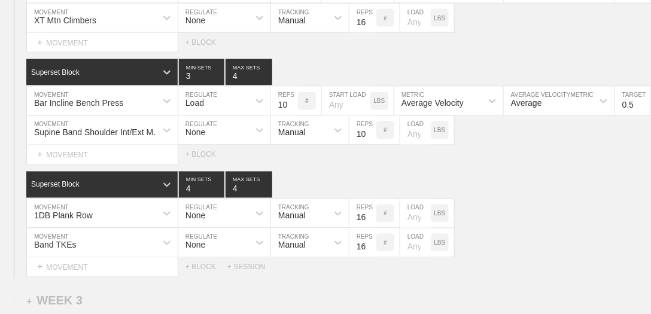 The width and height of the screenshot is (651, 314). What do you see at coordinates (54, 300) in the screenshot?
I see `div: WEEK 3` at bounding box center [54, 300].